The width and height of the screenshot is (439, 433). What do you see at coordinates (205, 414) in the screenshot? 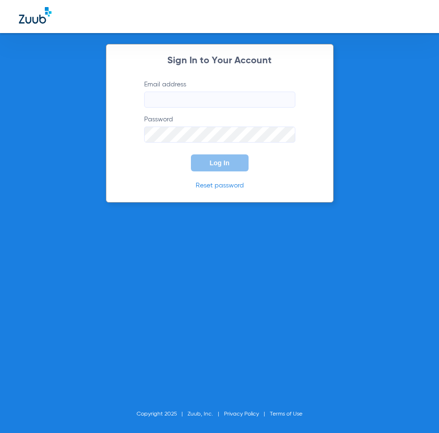
I see `li: Zuub, Inc.` at bounding box center [205, 414].